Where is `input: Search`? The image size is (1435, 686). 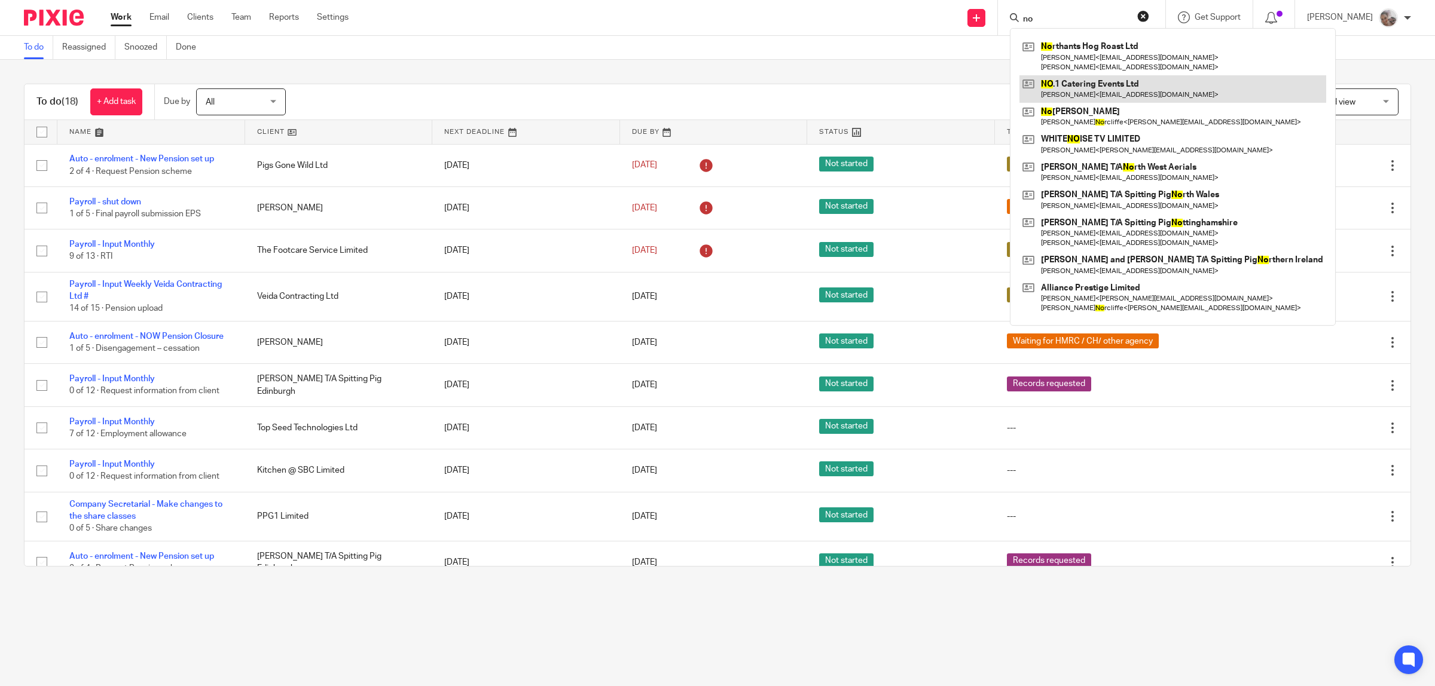
input: Search is located at coordinates (1075, 20).